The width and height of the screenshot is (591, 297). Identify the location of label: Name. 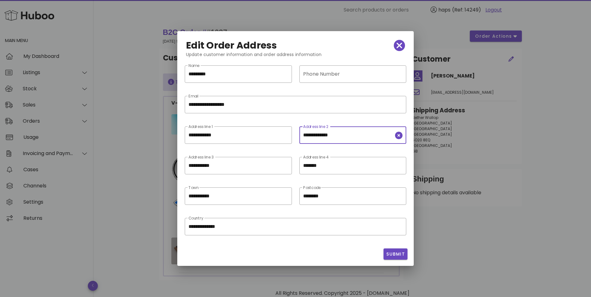
(194, 66).